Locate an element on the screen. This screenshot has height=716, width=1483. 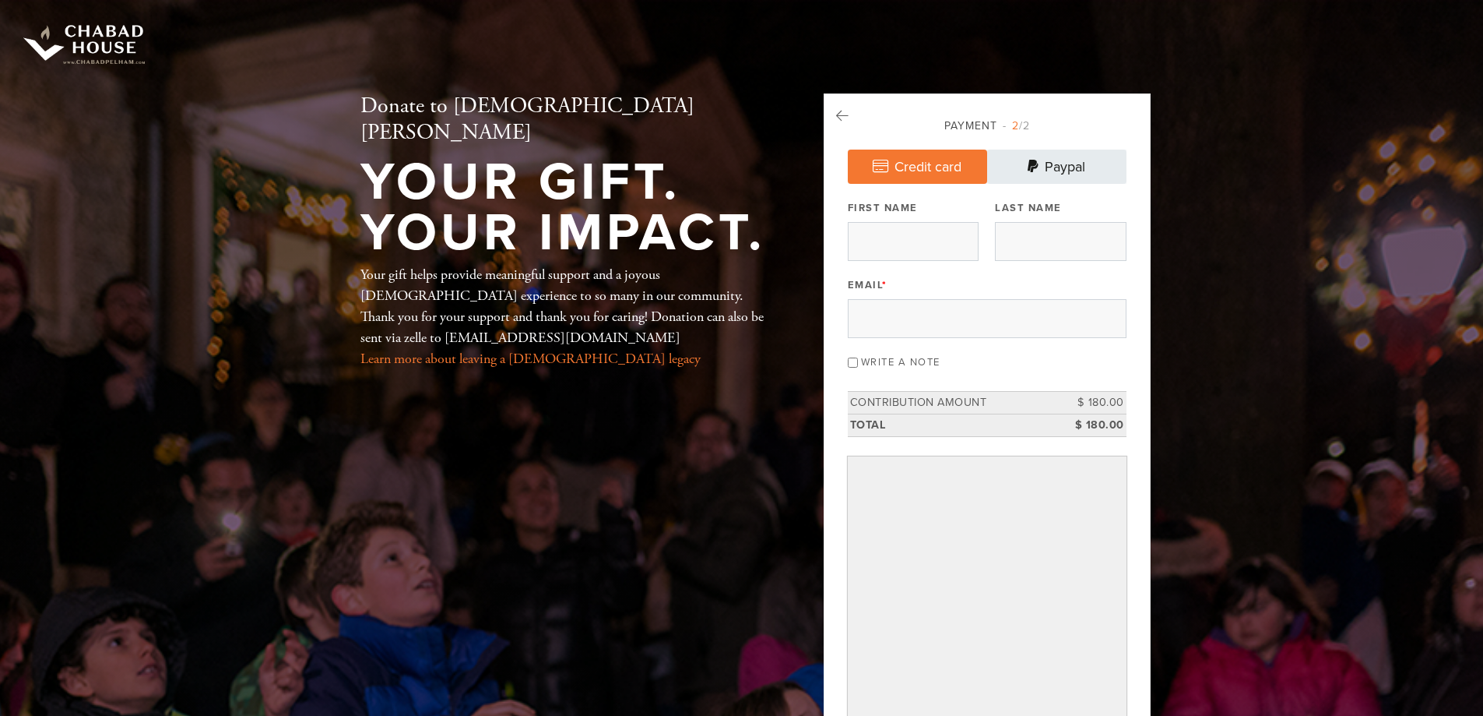
label: First Name is located at coordinates (883, 208).